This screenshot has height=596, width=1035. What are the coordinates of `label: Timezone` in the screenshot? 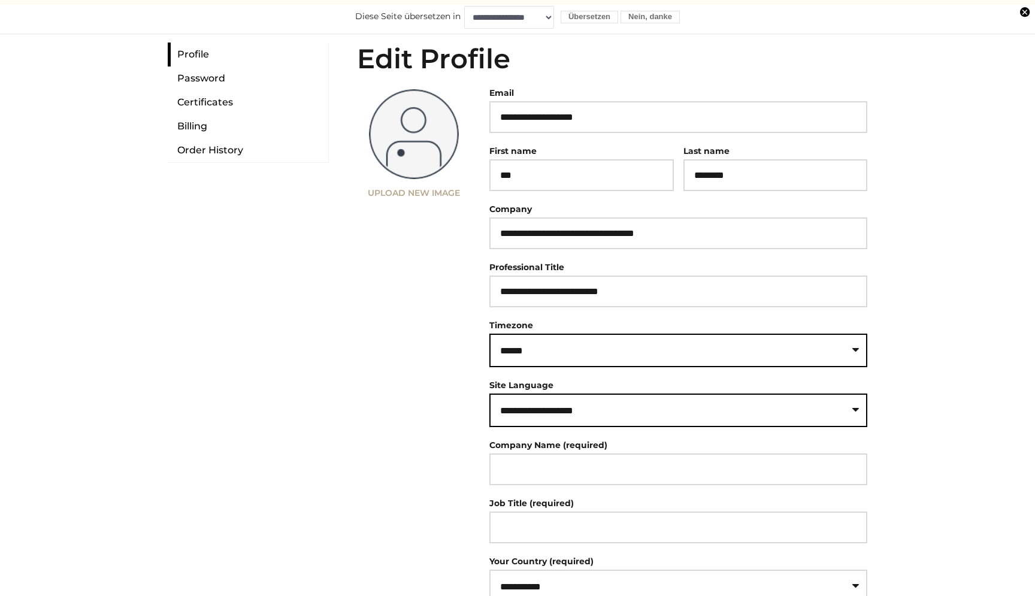 It's located at (511, 325).